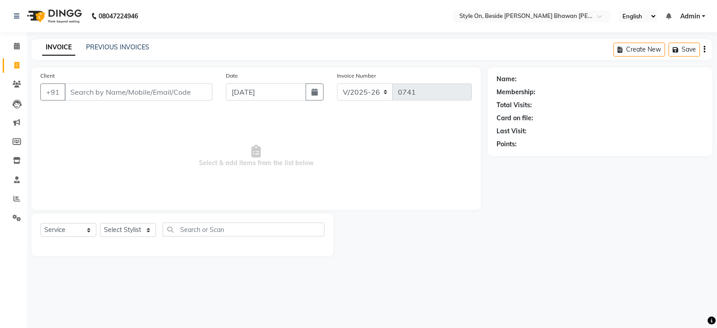 The width and height of the screenshot is (717, 328). I want to click on label: Invoice Number, so click(356, 76).